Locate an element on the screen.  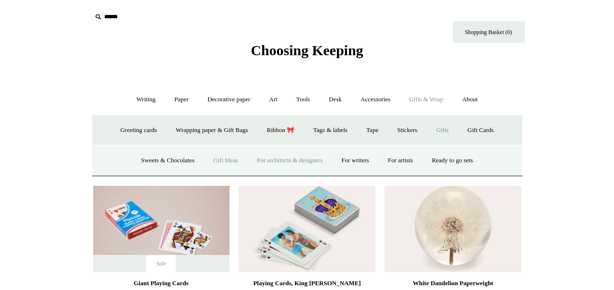
a: Wrapping paper & Gift Bags is located at coordinates (212, 130).